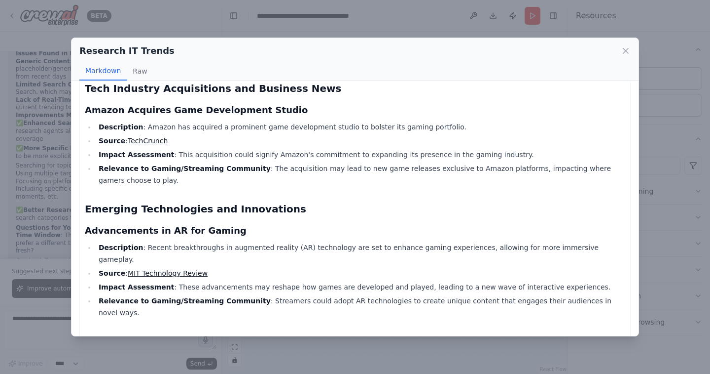 This screenshot has width=710, height=374. Describe the element at coordinates (103, 71) in the screenshot. I see `button: Markdown` at that location.